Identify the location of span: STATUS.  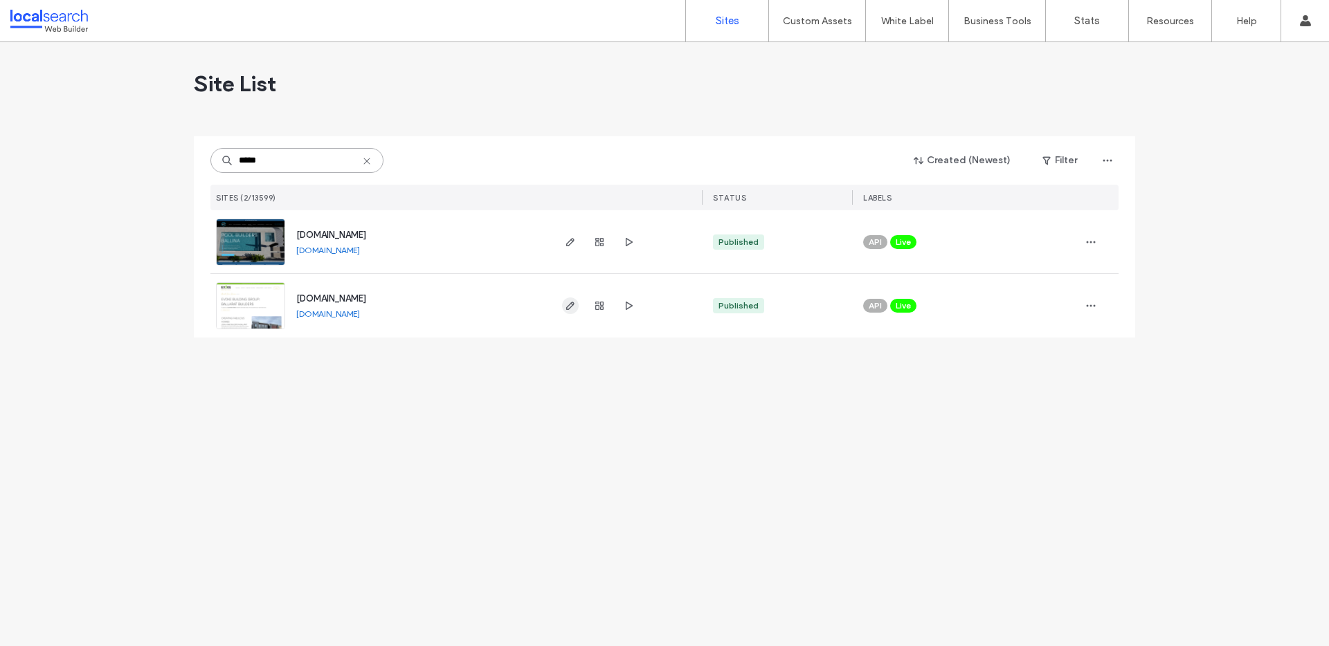
(729, 198).